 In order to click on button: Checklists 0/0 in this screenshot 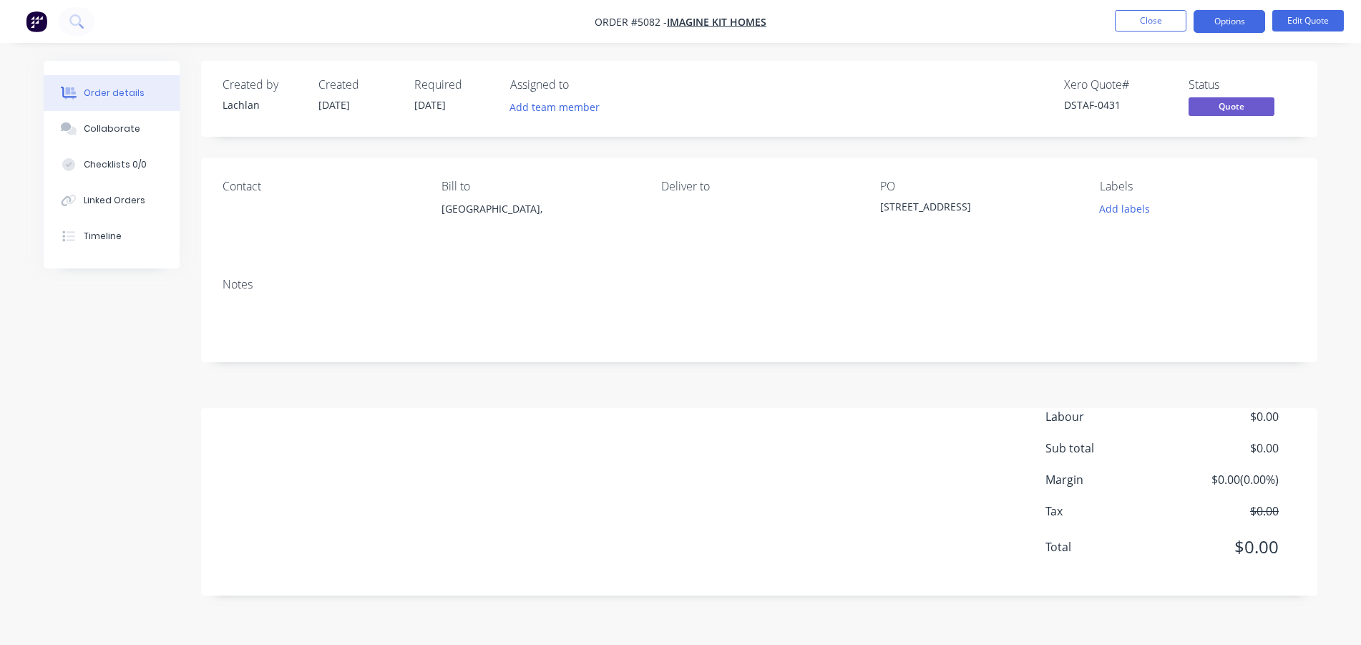, I will do `click(112, 165)`.